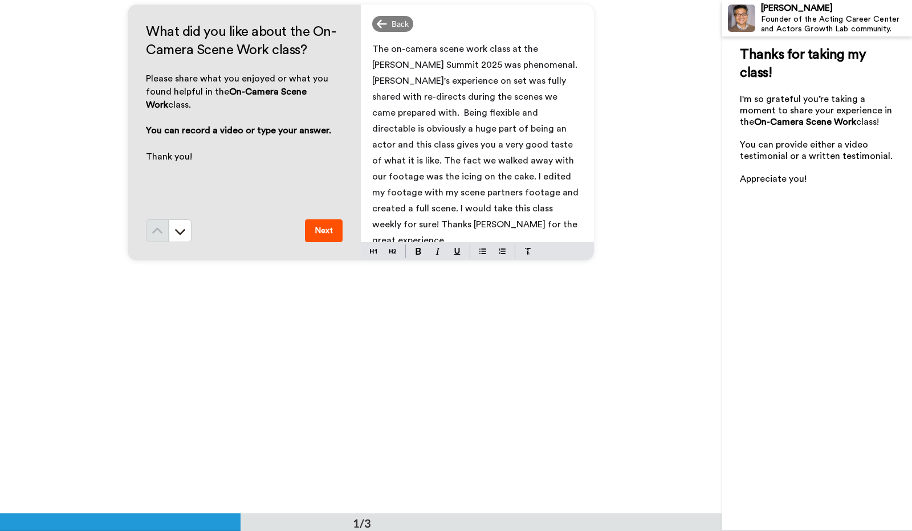 This screenshot has height=531, width=912. I want to click on img: clear-format.svg, so click(528, 251).